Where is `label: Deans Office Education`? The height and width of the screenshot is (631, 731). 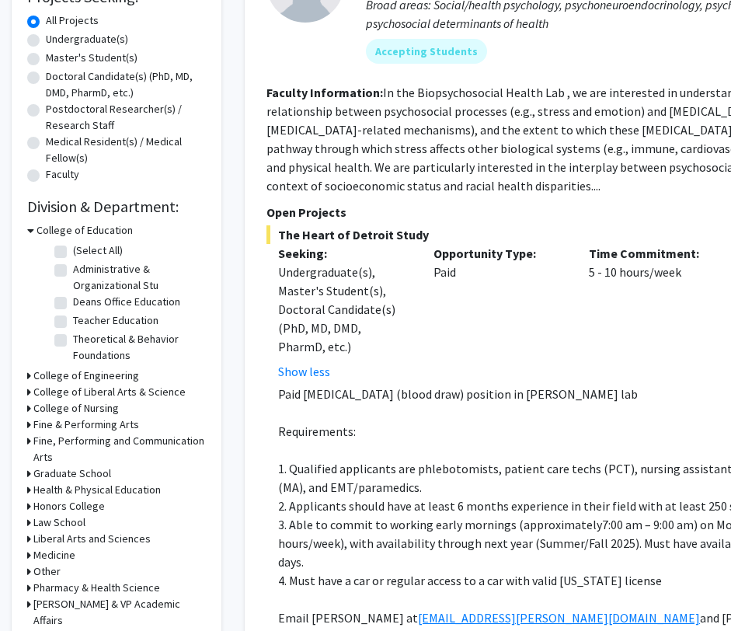
label: Deans Office Education is located at coordinates (127, 302).